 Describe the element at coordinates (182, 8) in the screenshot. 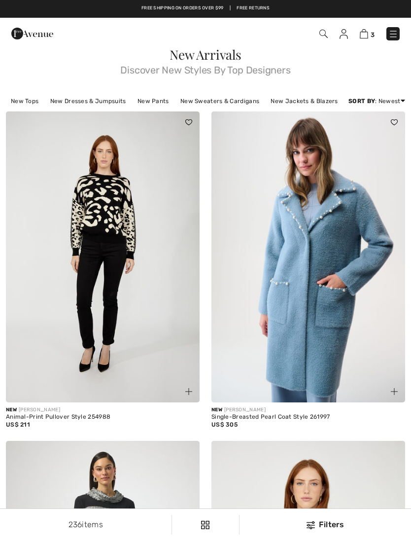

I see `a: Free shipping on orders over $99` at that location.